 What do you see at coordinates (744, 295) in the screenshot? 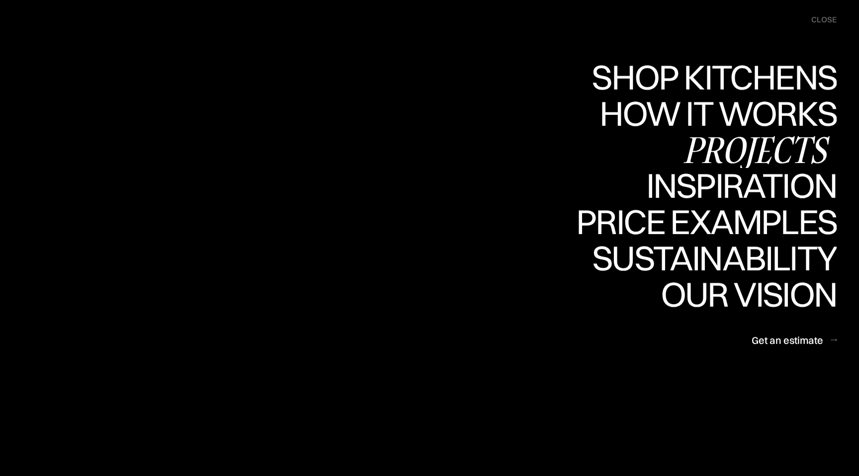
I see `a: Our visionOur vision` at bounding box center [744, 295].